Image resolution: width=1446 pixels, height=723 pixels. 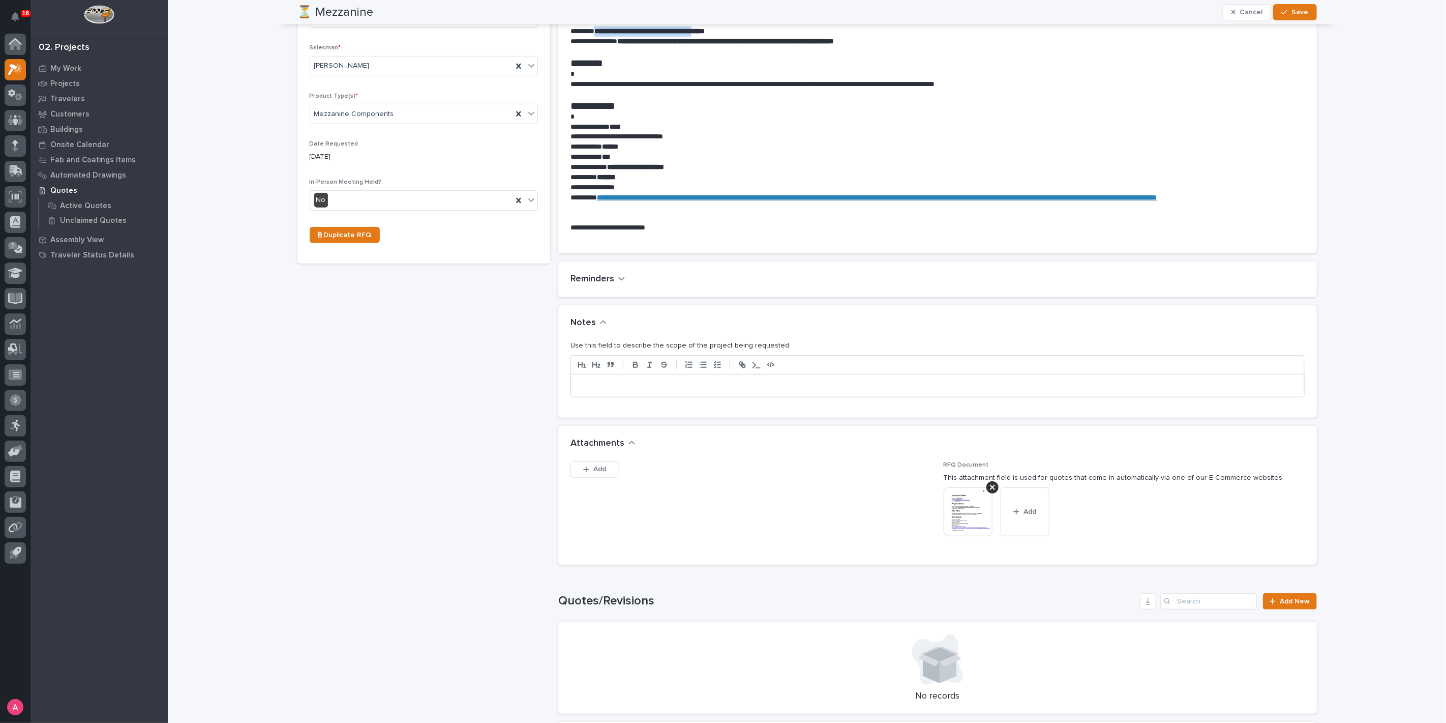 What do you see at coordinates (966, 465) in the screenshot?
I see `span: RFQ Document` at bounding box center [966, 465].